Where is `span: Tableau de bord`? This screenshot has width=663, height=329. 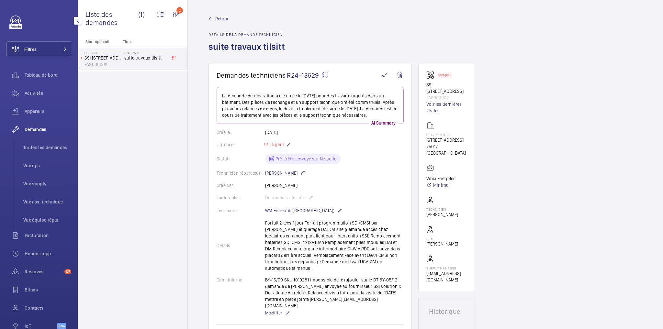 span: Tableau de bord is located at coordinates (48, 75).